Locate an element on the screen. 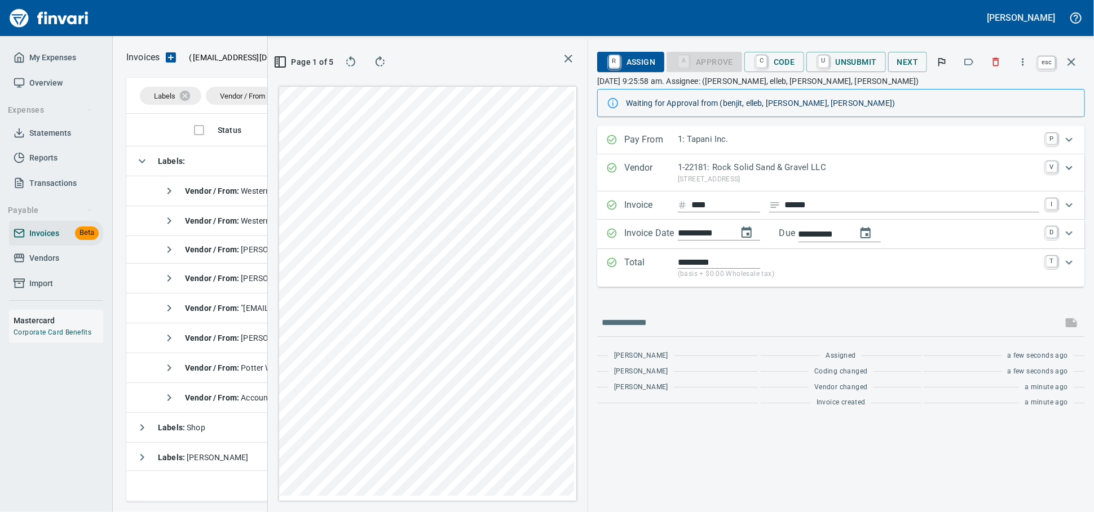 This screenshot has height=512, width=1094. span: My Expenses is located at coordinates (52, 58).